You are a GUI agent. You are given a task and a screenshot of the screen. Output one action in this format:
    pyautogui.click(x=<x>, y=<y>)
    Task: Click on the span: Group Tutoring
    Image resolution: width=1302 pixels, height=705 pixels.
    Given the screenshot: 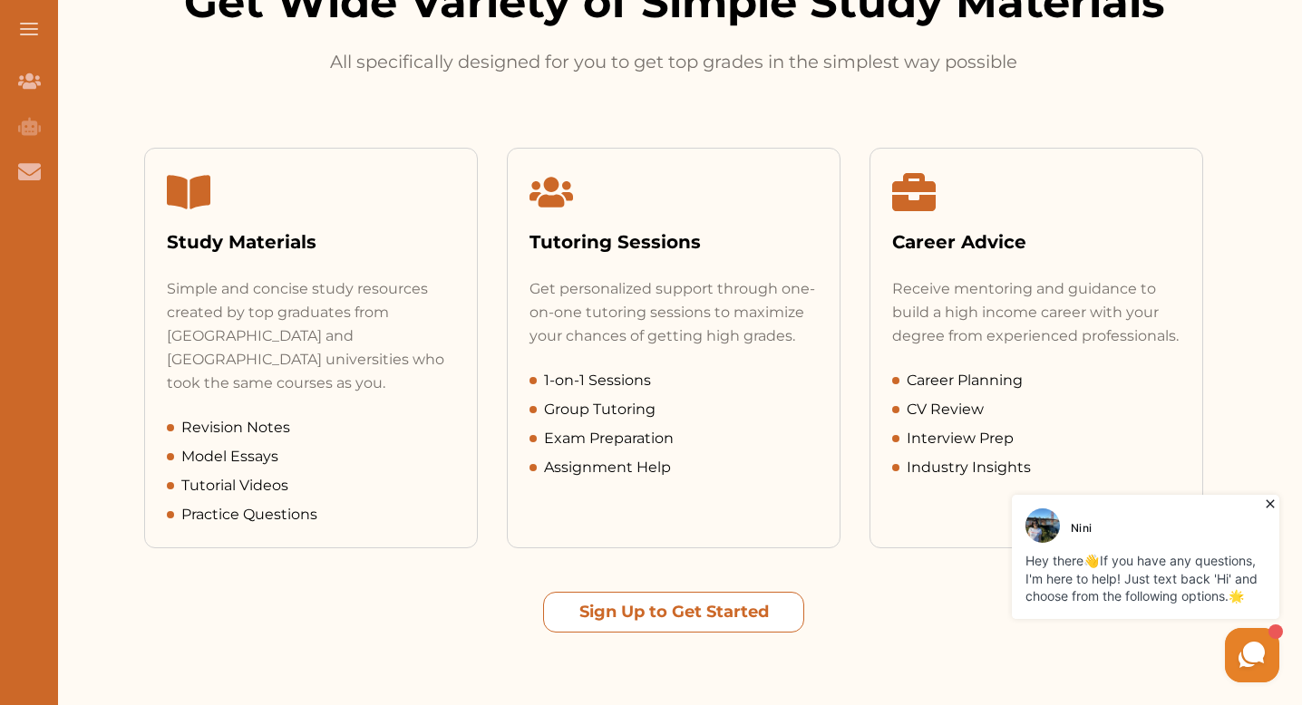 What is the action you would take?
    pyautogui.click(x=599, y=410)
    